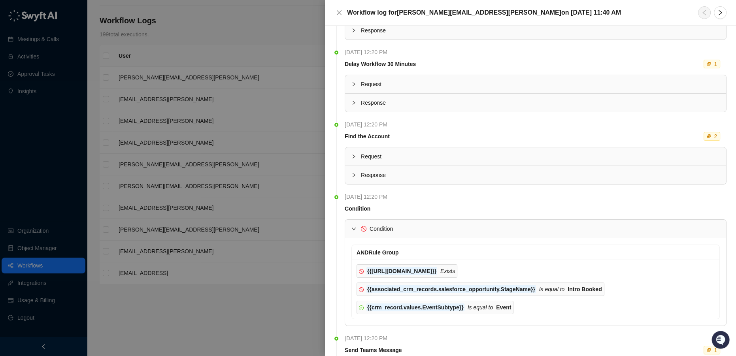  Describe the element at coordinates (354, 229) in the screenshot. I see `span: expanded` at that location.